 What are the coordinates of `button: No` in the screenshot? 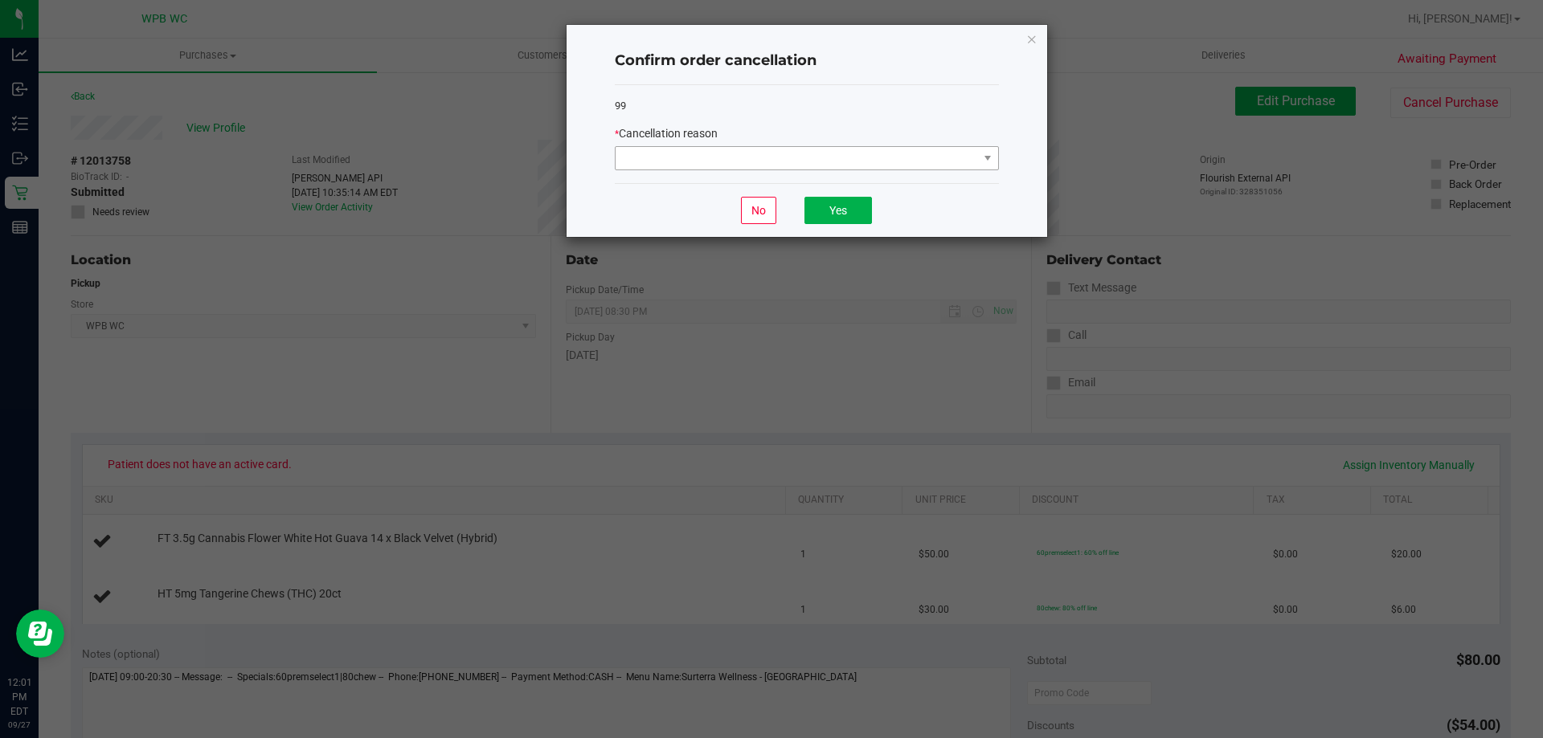 It's located at (758, 210).